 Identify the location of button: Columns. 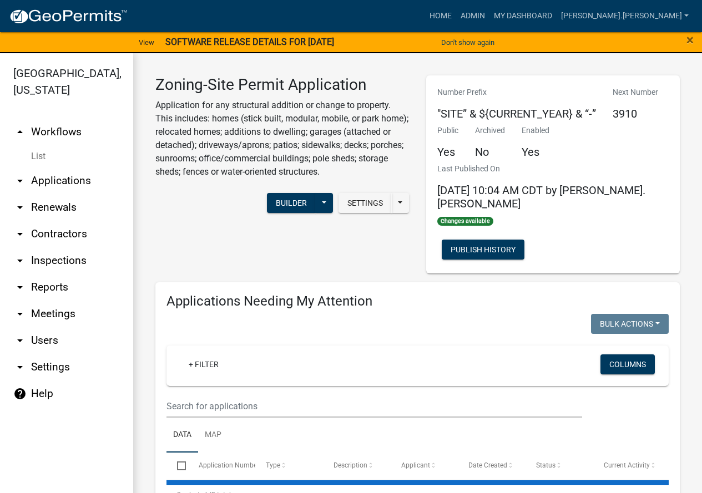
(628, 365).